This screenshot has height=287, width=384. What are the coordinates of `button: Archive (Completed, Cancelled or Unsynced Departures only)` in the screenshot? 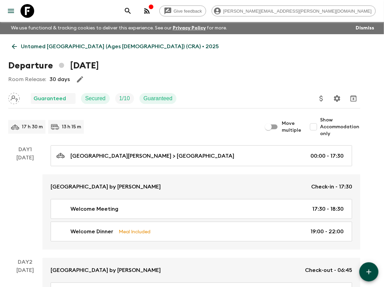 It's located at (353, 98).